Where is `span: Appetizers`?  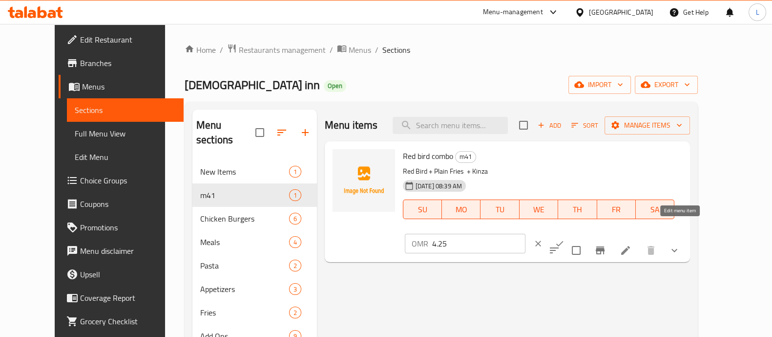
span: Appetizers is located at coordinates (245, 289).